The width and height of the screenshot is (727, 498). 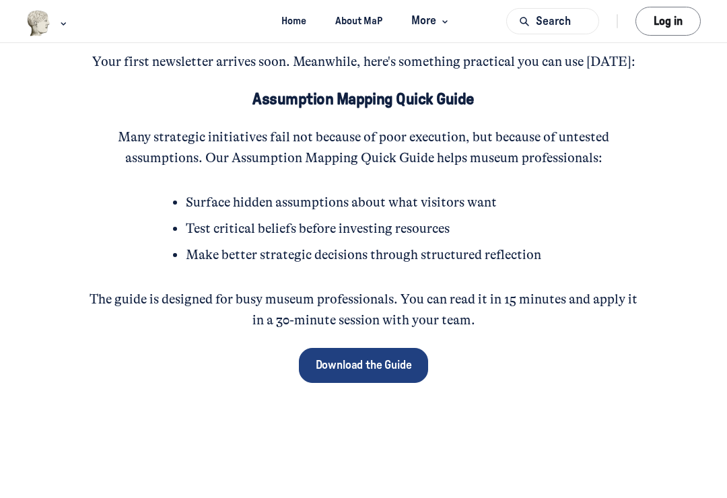 What do you see at coordinates (318, 228) in the screenshot?
I see `span: Test critical beliefs before investing resources` at bounding box center [318, 228].